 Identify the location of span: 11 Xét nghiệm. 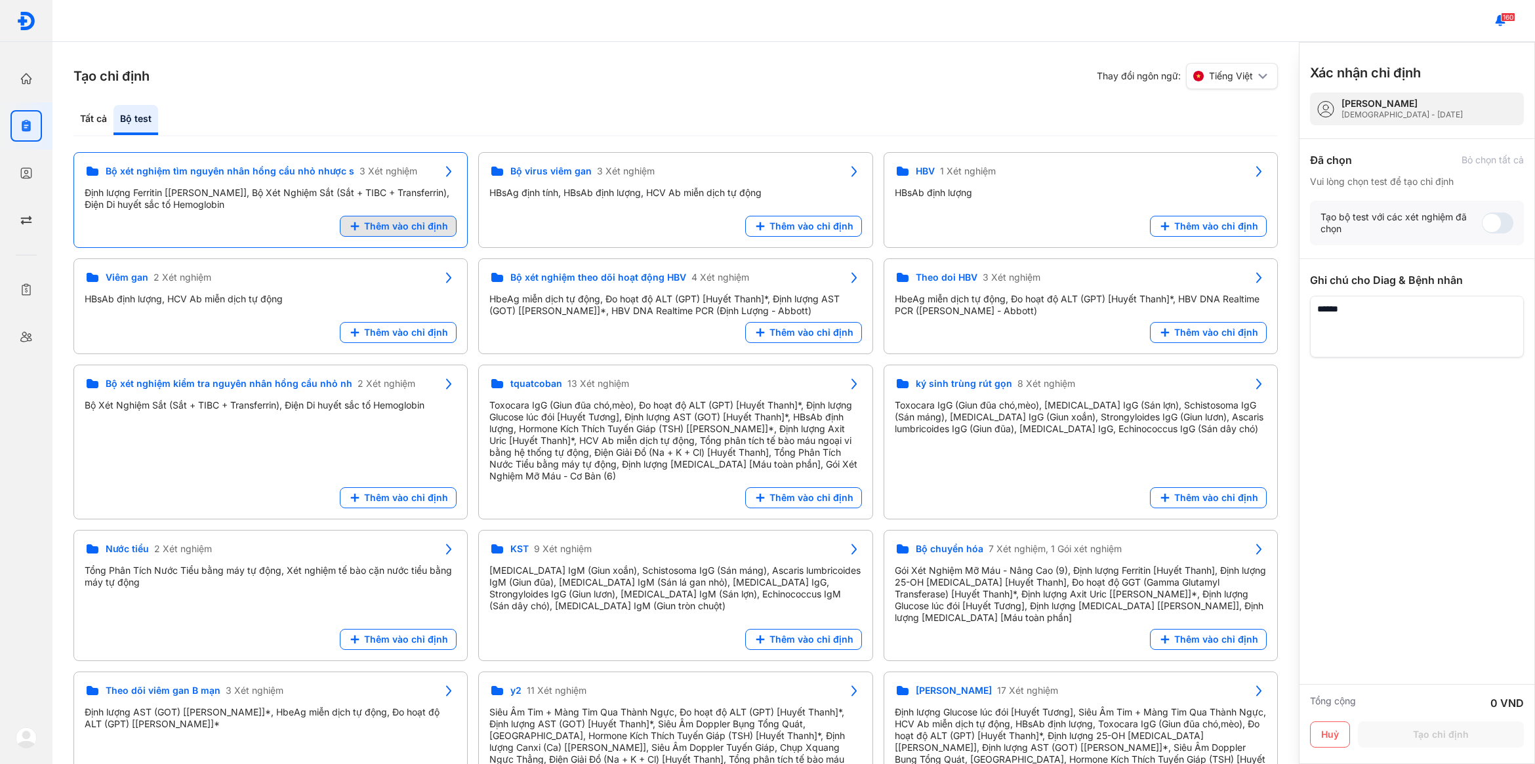
(556, 691).